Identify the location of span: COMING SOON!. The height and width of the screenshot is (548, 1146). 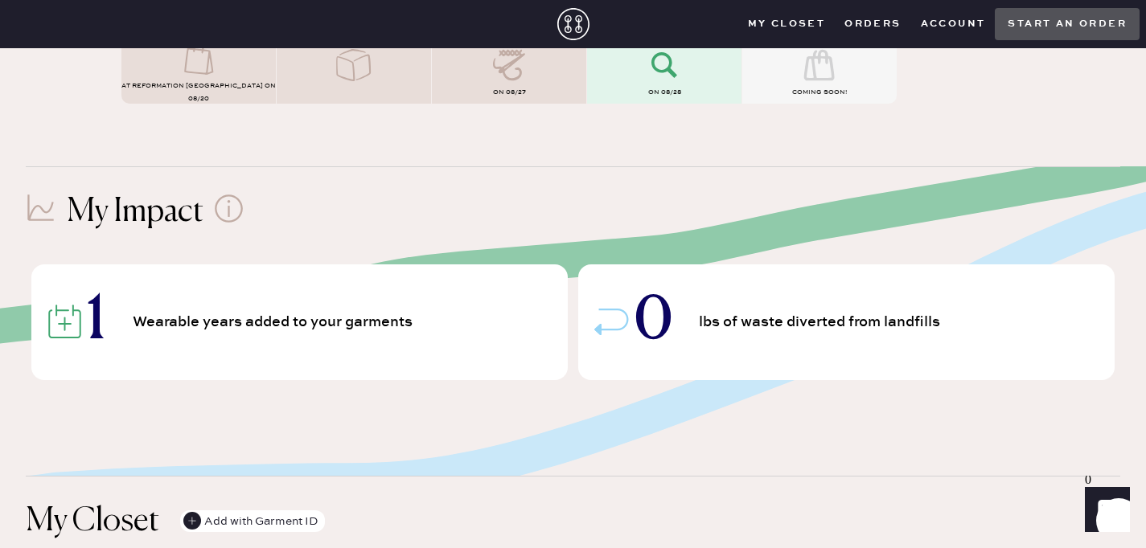
(820, 92).